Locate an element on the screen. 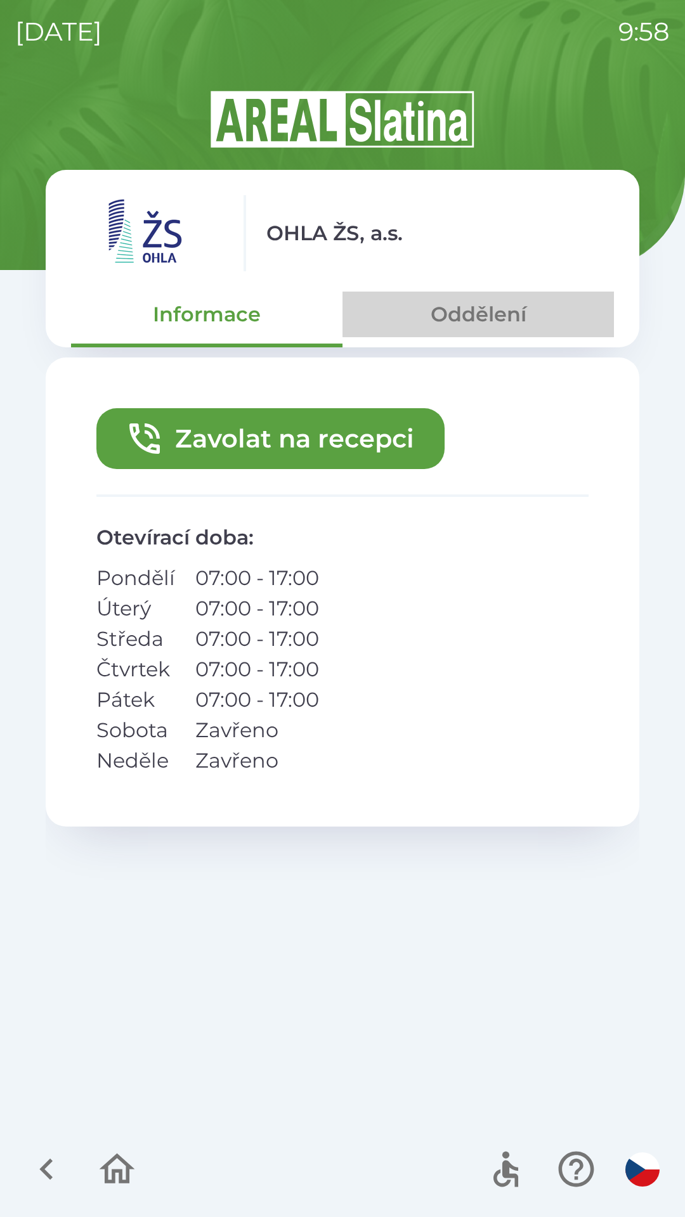 The height and width of the screenshot is (1217, 685). p: Pátek is located at coordinates (136, 700).